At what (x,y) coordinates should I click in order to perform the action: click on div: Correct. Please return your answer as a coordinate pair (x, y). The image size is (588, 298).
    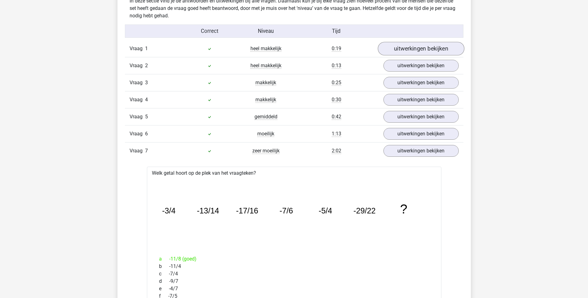
    Looking at the image, I should click on (210, 31).